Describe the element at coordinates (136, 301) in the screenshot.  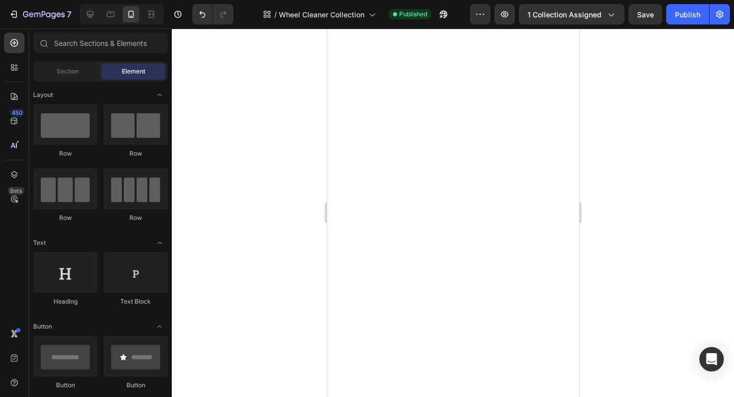
I see `div: Text Block` at that location.